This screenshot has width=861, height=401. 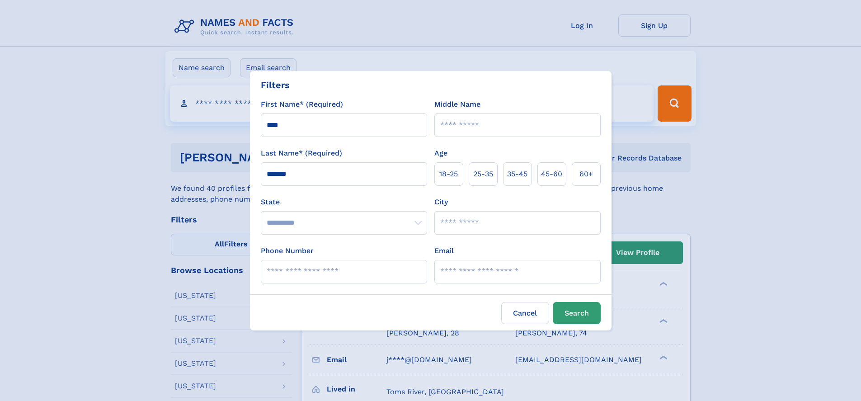 What do you see at coordinates (441, 153) in the screenshot?
I see `label: Age` at bounding box center [441, 153].